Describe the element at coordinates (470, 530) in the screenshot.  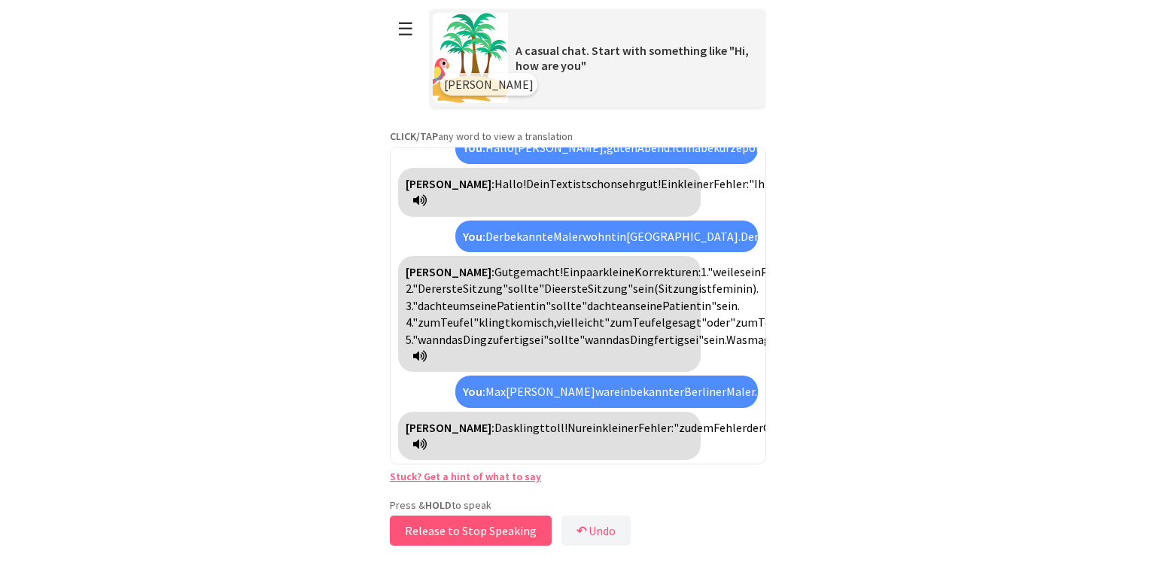
I see `button: Release to Stop Speaking` at that location.